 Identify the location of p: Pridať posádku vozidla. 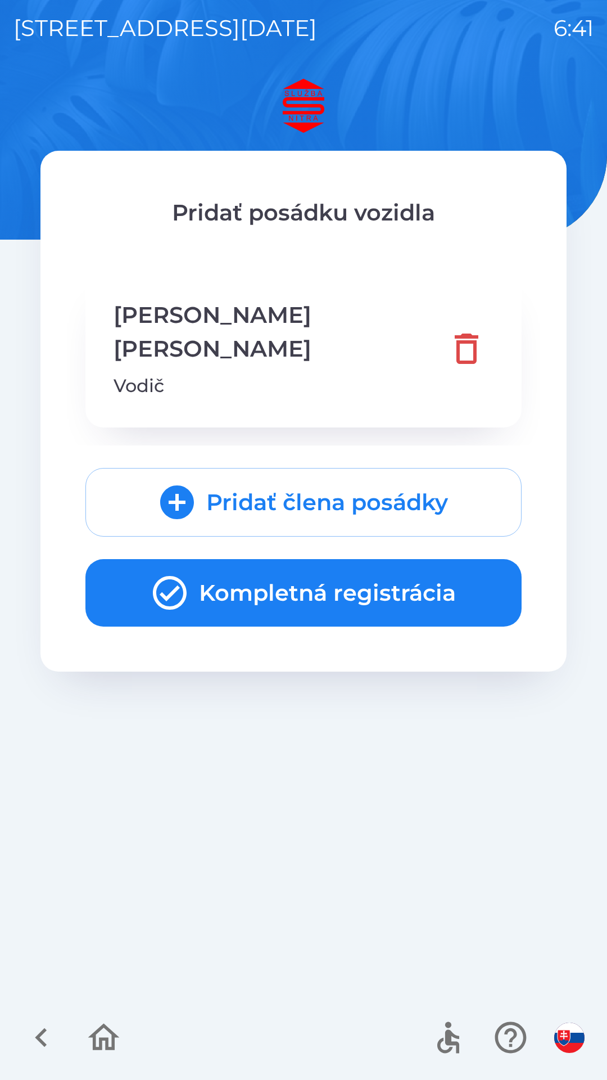
(304, 213).